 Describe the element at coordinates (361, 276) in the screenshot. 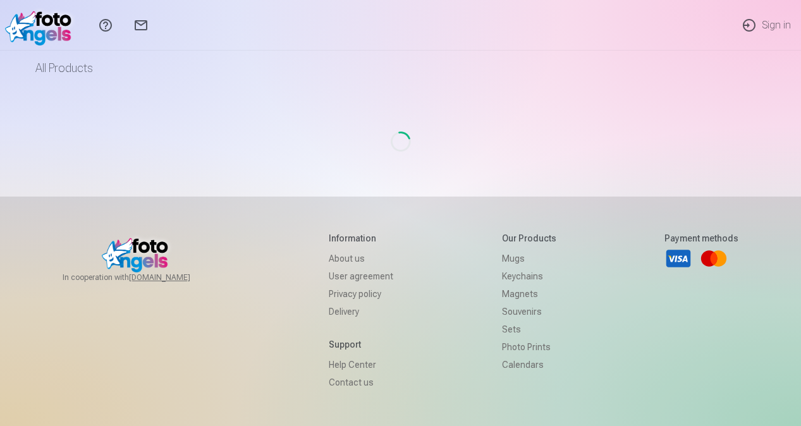

I see `a: User agreement` at that location.